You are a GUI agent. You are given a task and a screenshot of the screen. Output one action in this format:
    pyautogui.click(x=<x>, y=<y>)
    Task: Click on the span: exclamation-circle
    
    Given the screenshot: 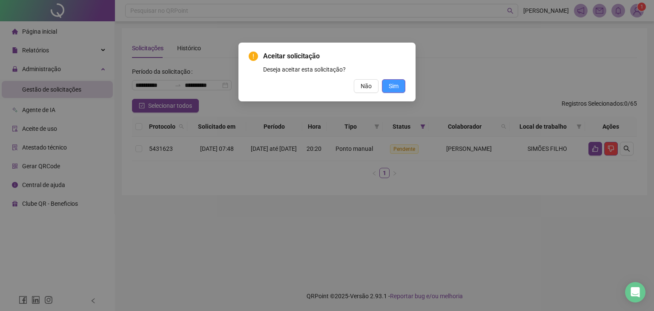 What is the action you would take?
    pyautogui.click(x=253, y=56)
    